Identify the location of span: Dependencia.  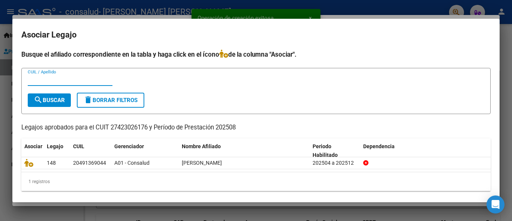
(379, 146).